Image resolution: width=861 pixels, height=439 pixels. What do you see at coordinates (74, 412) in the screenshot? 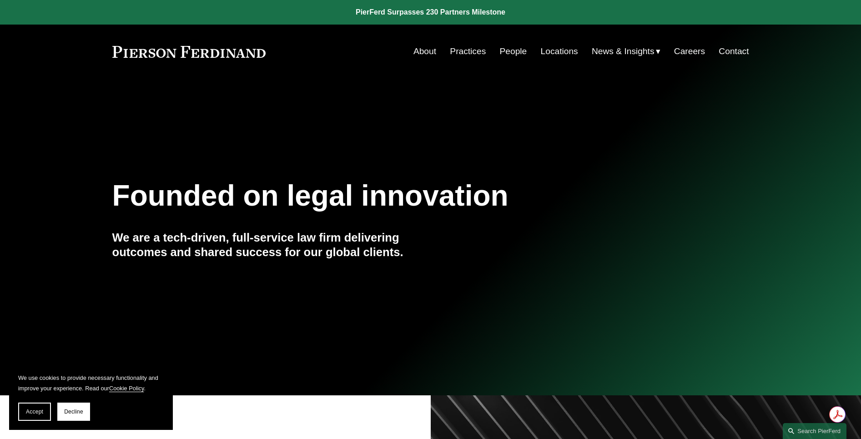
I see `span: Decline` at bounding box center [74, 412].